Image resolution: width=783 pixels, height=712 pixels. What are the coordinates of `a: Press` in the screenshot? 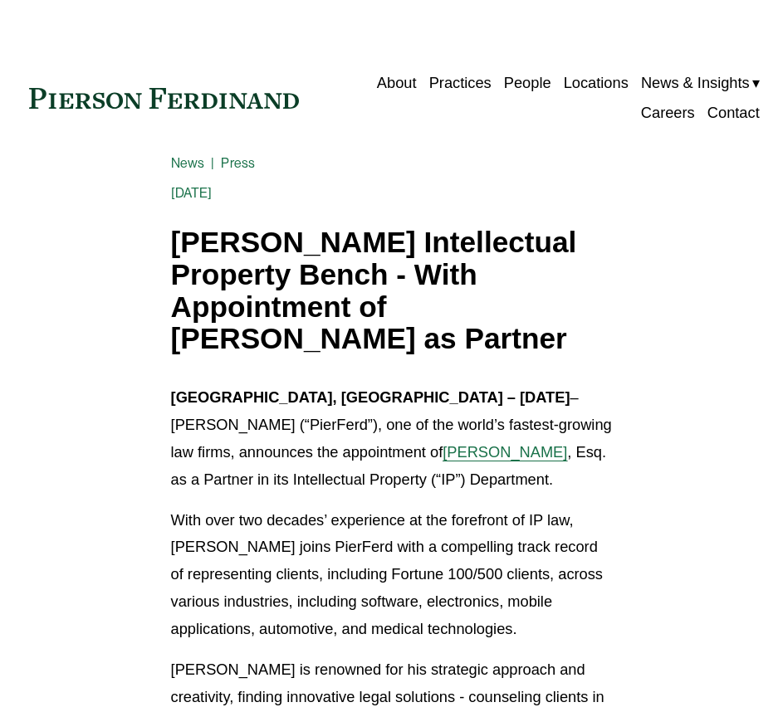 It's located at (237, 163).